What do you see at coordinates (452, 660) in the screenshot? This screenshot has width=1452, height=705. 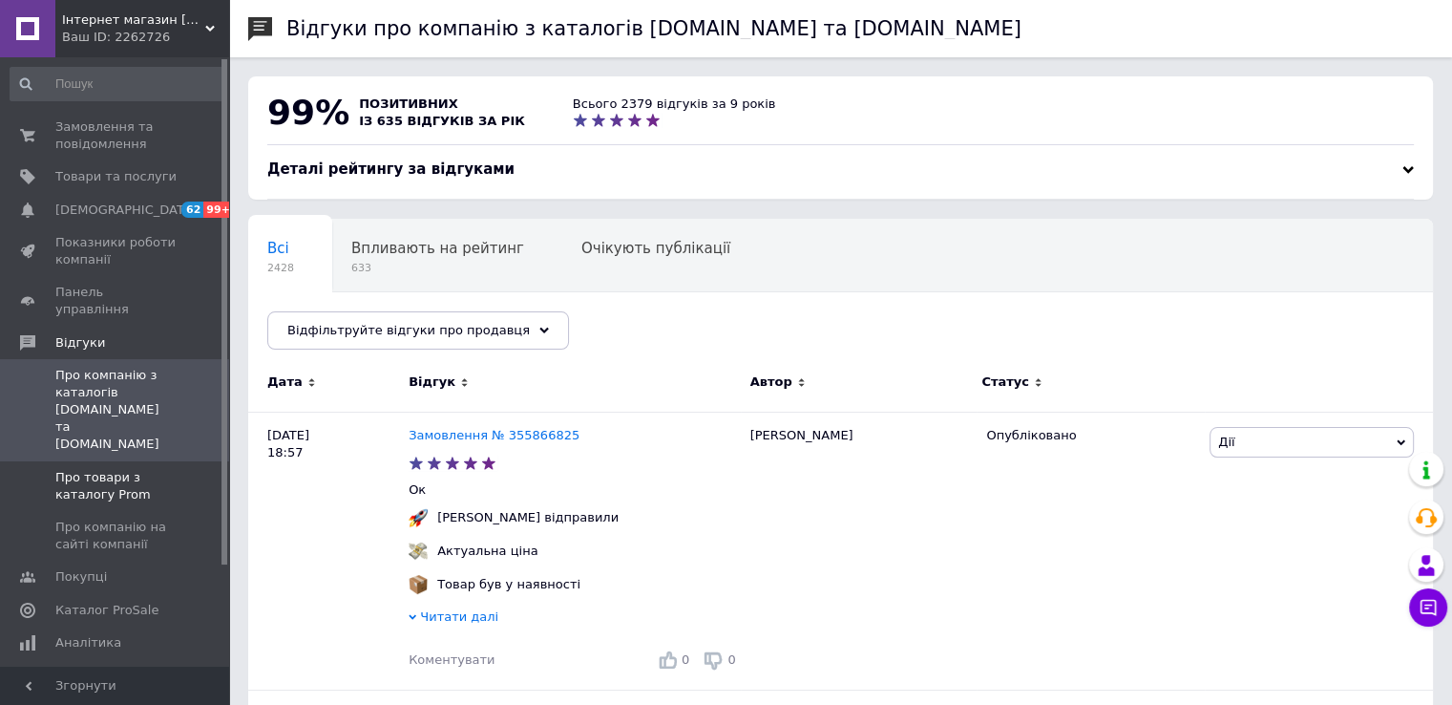 I see `div: Коментувати` at bounding box center [452, 660].